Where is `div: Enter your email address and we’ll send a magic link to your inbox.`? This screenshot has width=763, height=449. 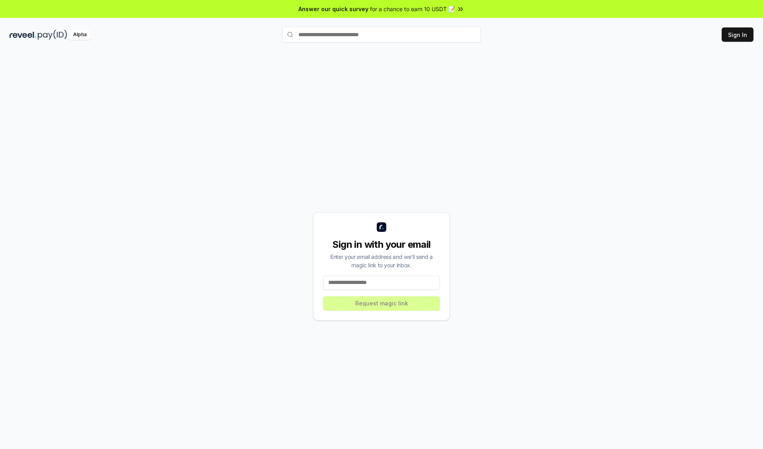
div: Enter your email address and we’ll send a magic link to your inbox. is located at coordinates (382, 261).